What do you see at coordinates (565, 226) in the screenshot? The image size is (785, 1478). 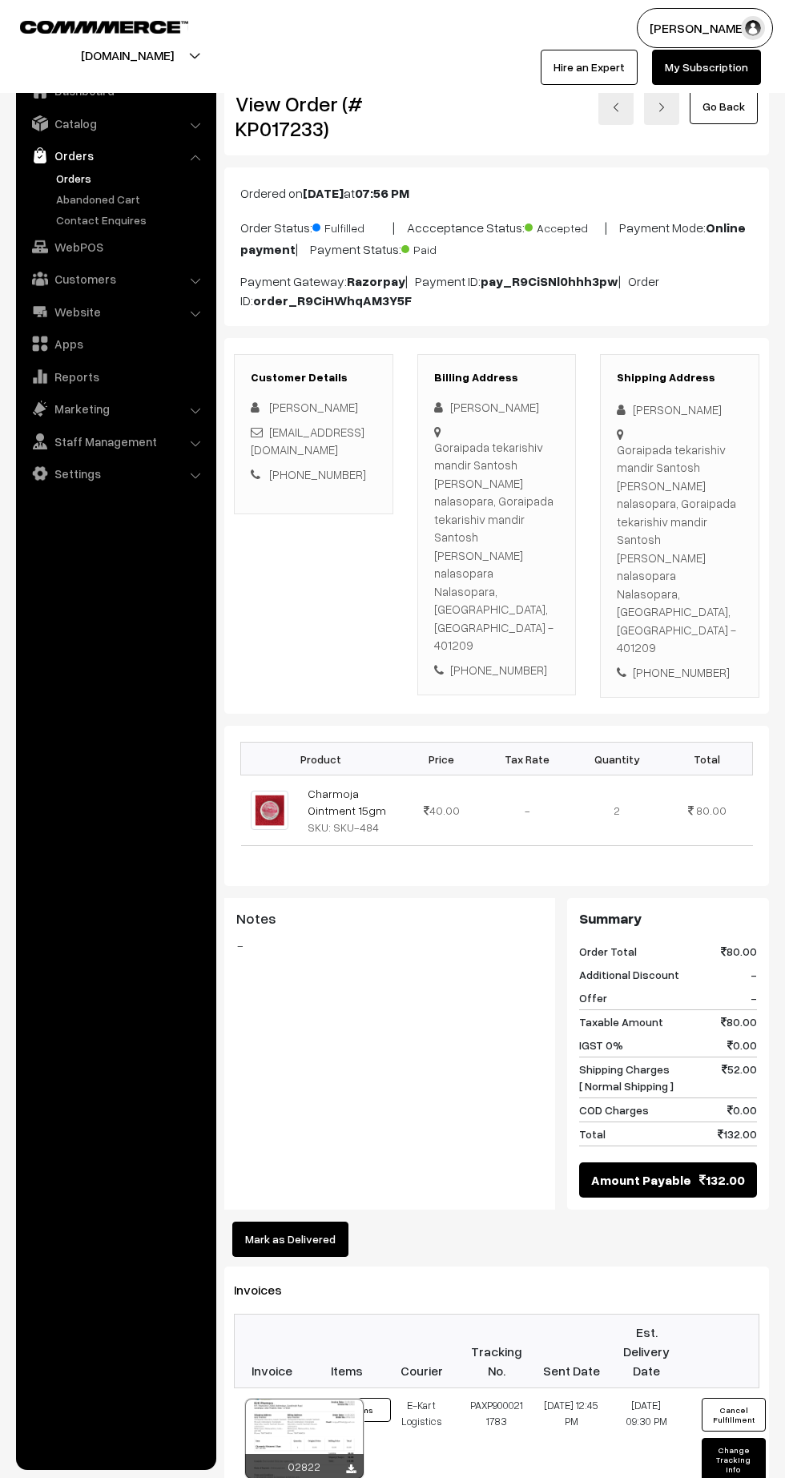 I see `span: Accepted` at bounding box center [565, 226].